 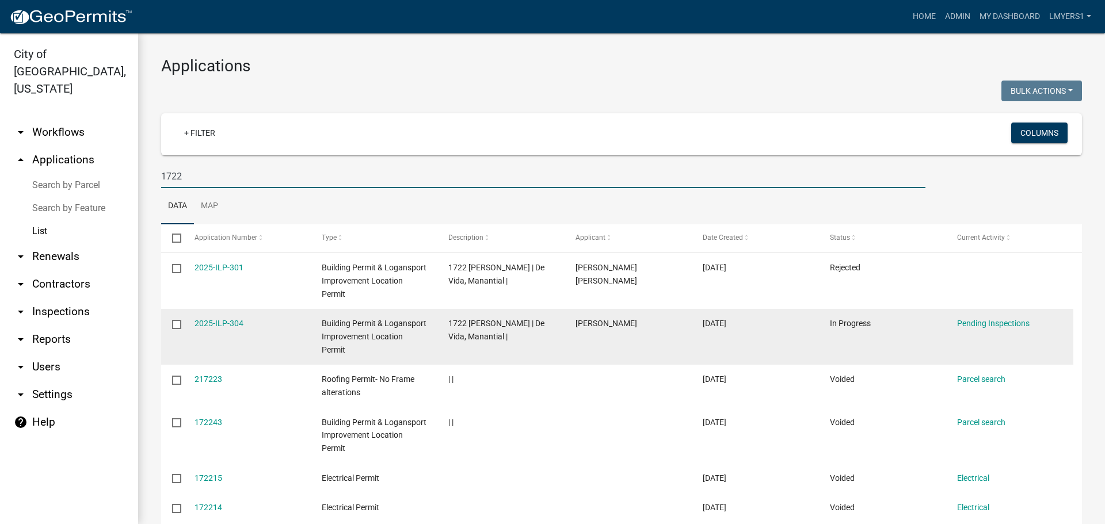 I want to click on a: My Dashboard, so click(x=1010, y=17).